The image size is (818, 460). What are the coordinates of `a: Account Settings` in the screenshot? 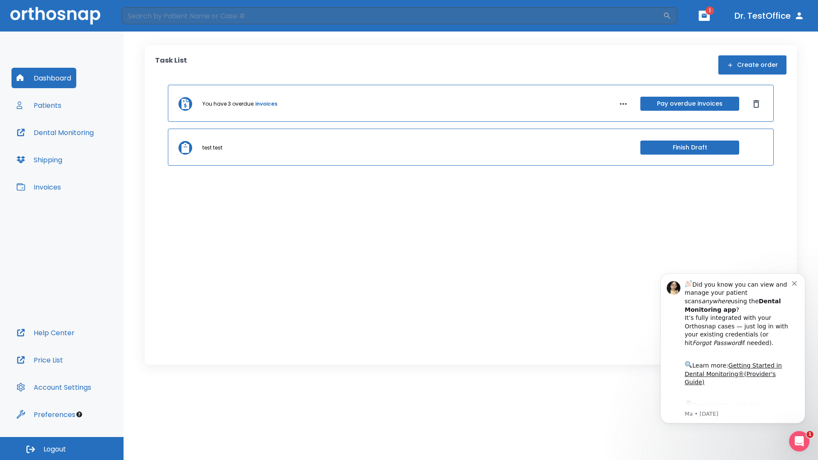 It's located at (54, 387).